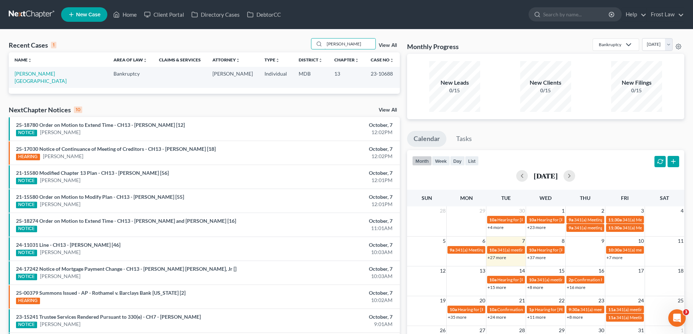  I want to click on span: 25, so click(681, 301).